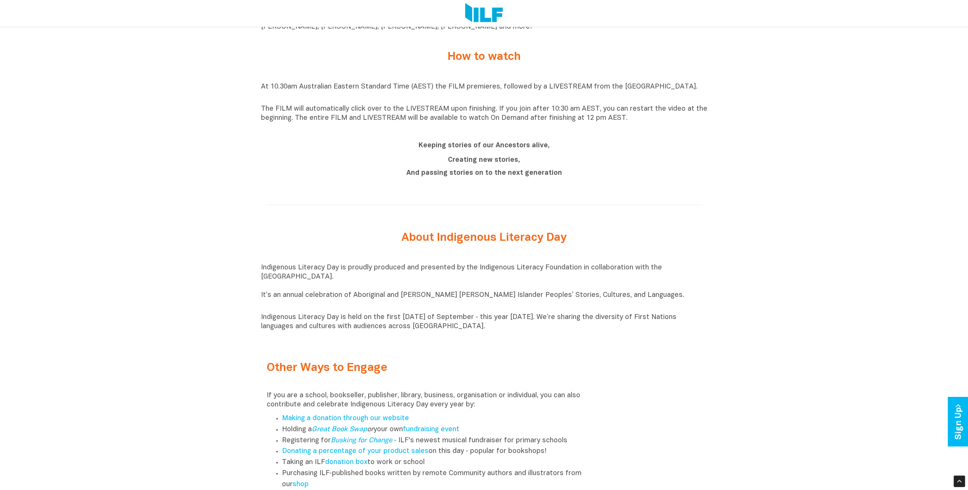  Describe the element at coordinates (484, 92) in the screenshot. I see `p: At 10.30am Australian Eastern Standard Time (AEST) the FILM premieres, followed by a LIVESTREAM f...` at that location.